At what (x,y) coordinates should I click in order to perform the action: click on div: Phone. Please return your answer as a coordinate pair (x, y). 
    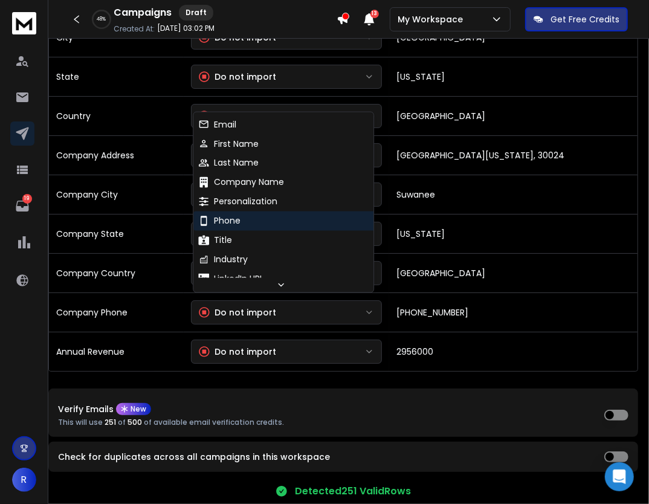
    Looking at the image, I should click on (219, 221).